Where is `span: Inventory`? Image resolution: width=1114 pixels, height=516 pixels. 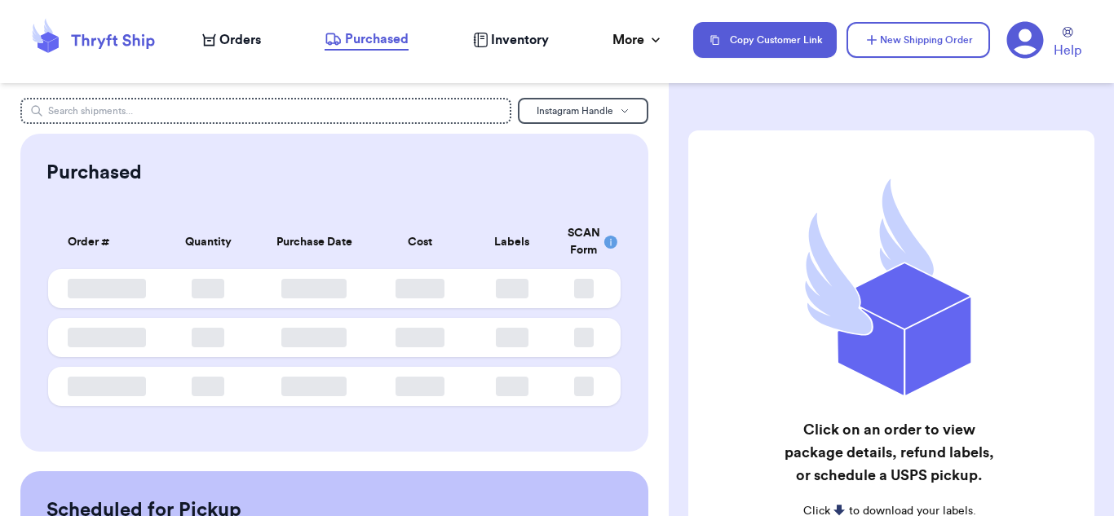 span: Inventory is located at coordinates (519, 40).